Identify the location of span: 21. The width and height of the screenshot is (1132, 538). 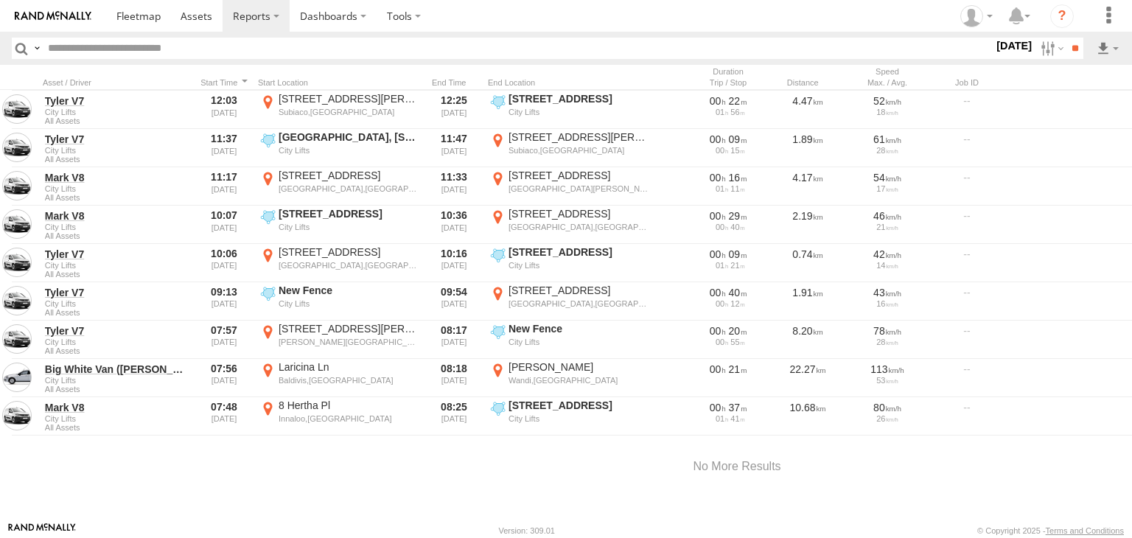
(737, 265).